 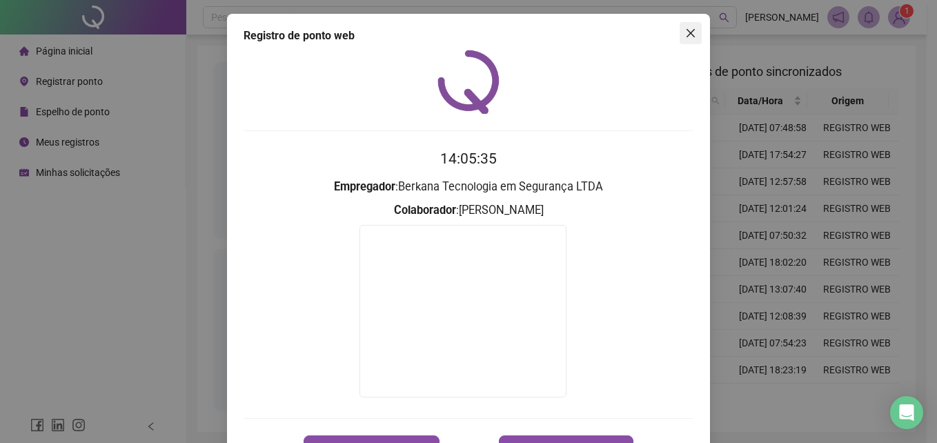 I want to click on span: close, so click(x=691, y=33).